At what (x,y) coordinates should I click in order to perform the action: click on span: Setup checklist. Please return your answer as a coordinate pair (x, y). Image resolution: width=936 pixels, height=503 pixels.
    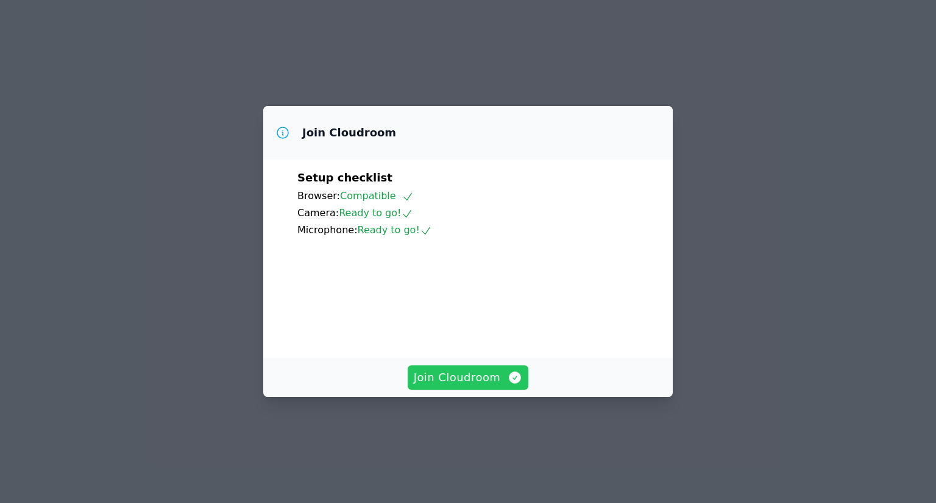
    Looking at the image, I should click on (345, 177).